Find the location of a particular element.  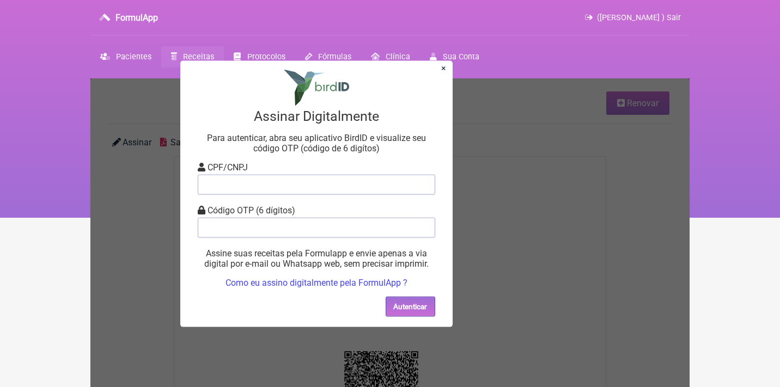

span: Pacientes is located at coordinates (133, 57).